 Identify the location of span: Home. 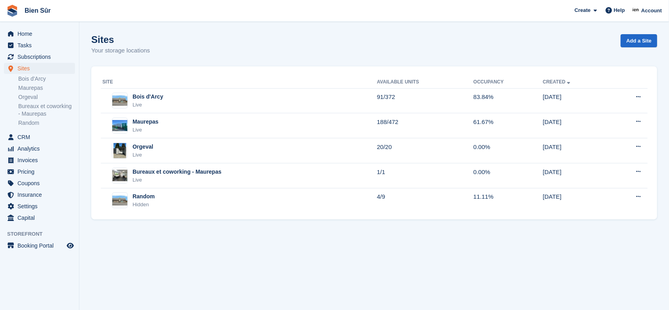
(41, 34).